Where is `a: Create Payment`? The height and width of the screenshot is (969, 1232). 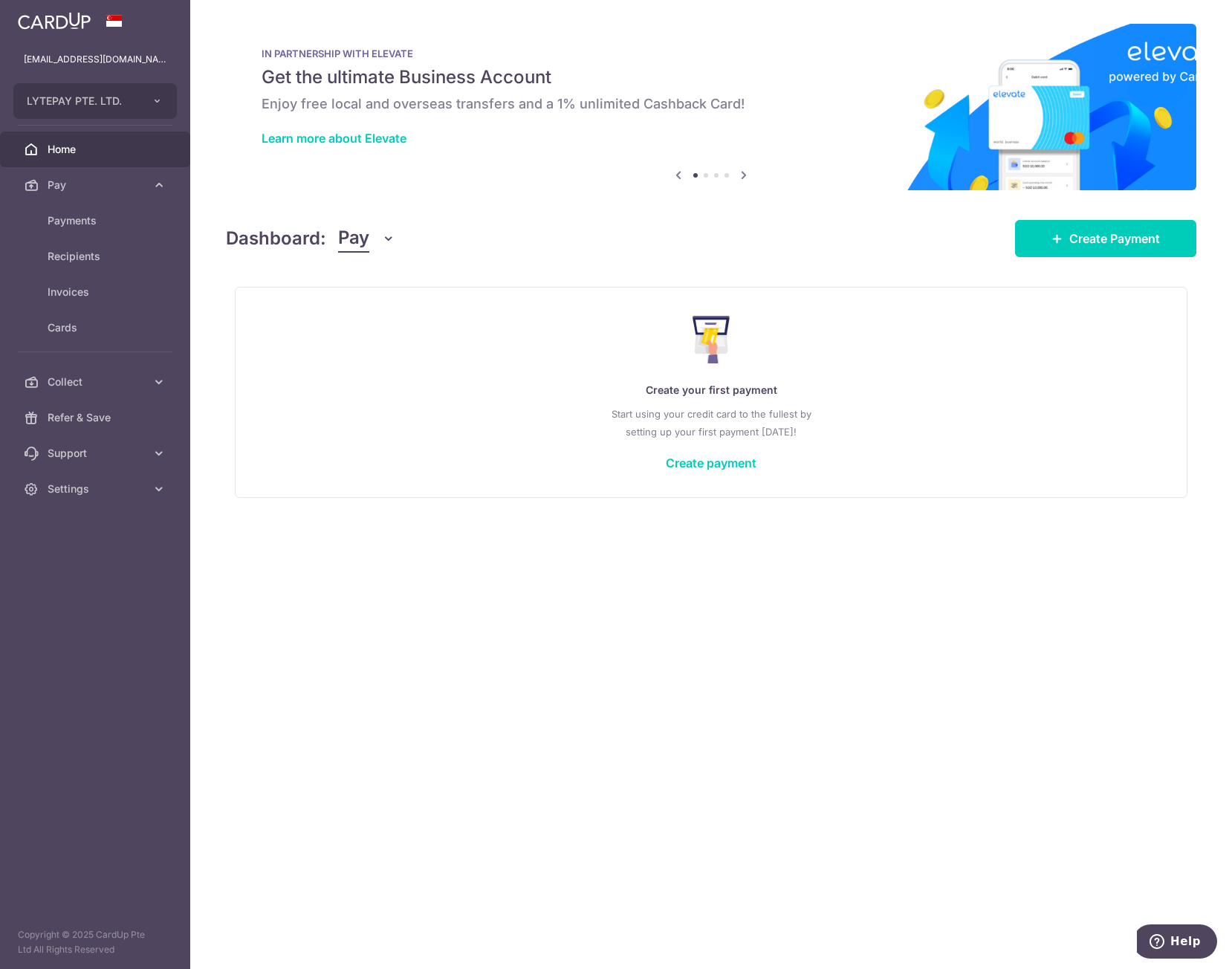
a: Create Payment is located at coordinates (1106, 238).